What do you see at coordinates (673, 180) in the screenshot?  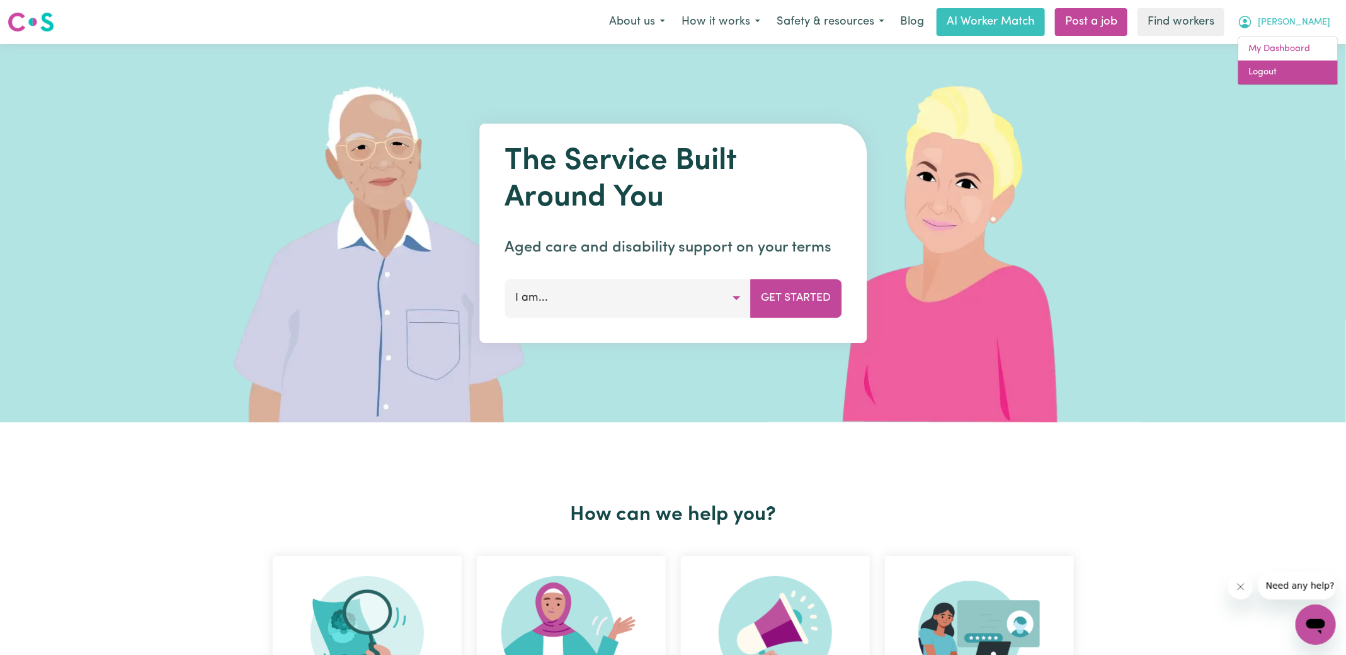 I see `h1: The Service Built Around You` at bounding box center [673, 180].